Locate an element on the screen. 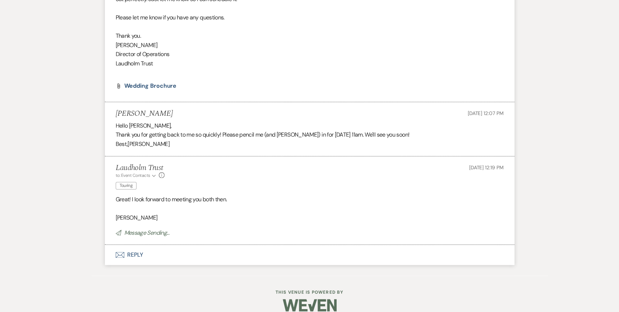 This screenshot has height=312, width=619. h5: Laudholm Trust is located at coordinates (140, 168).